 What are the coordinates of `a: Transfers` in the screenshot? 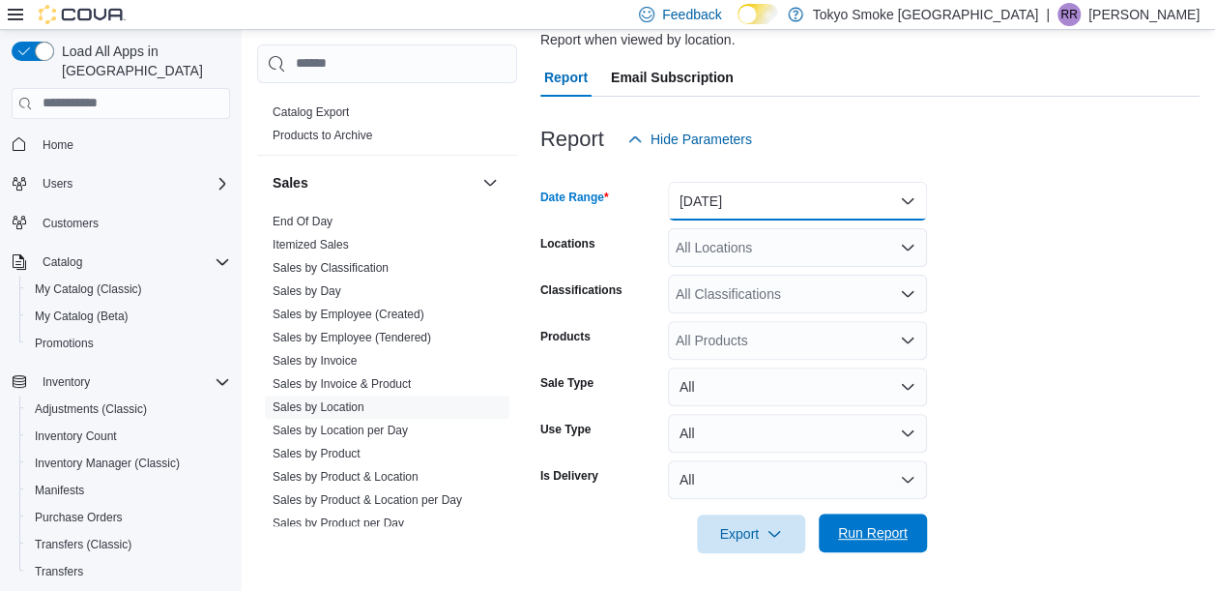 It's located at (59, 571).